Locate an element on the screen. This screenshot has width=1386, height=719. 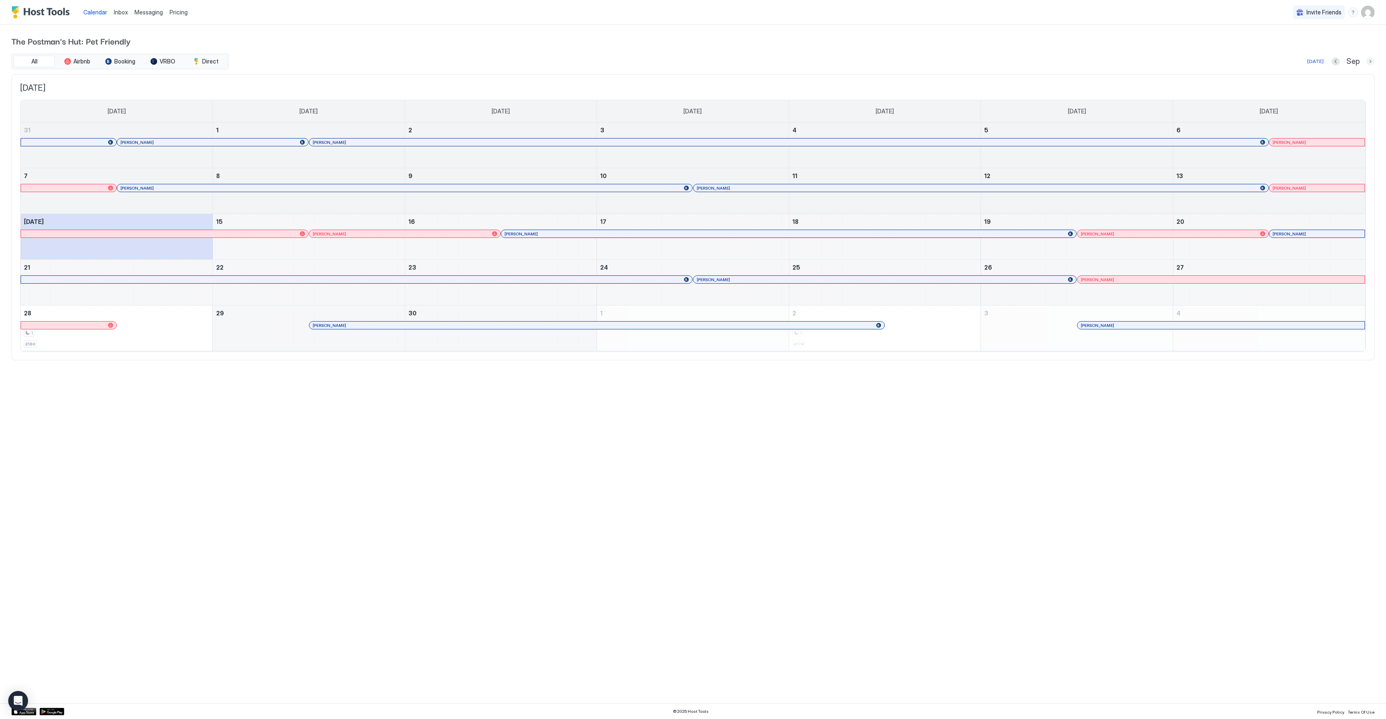
a: September 3, 2025 is located at coordinates (692, 130).